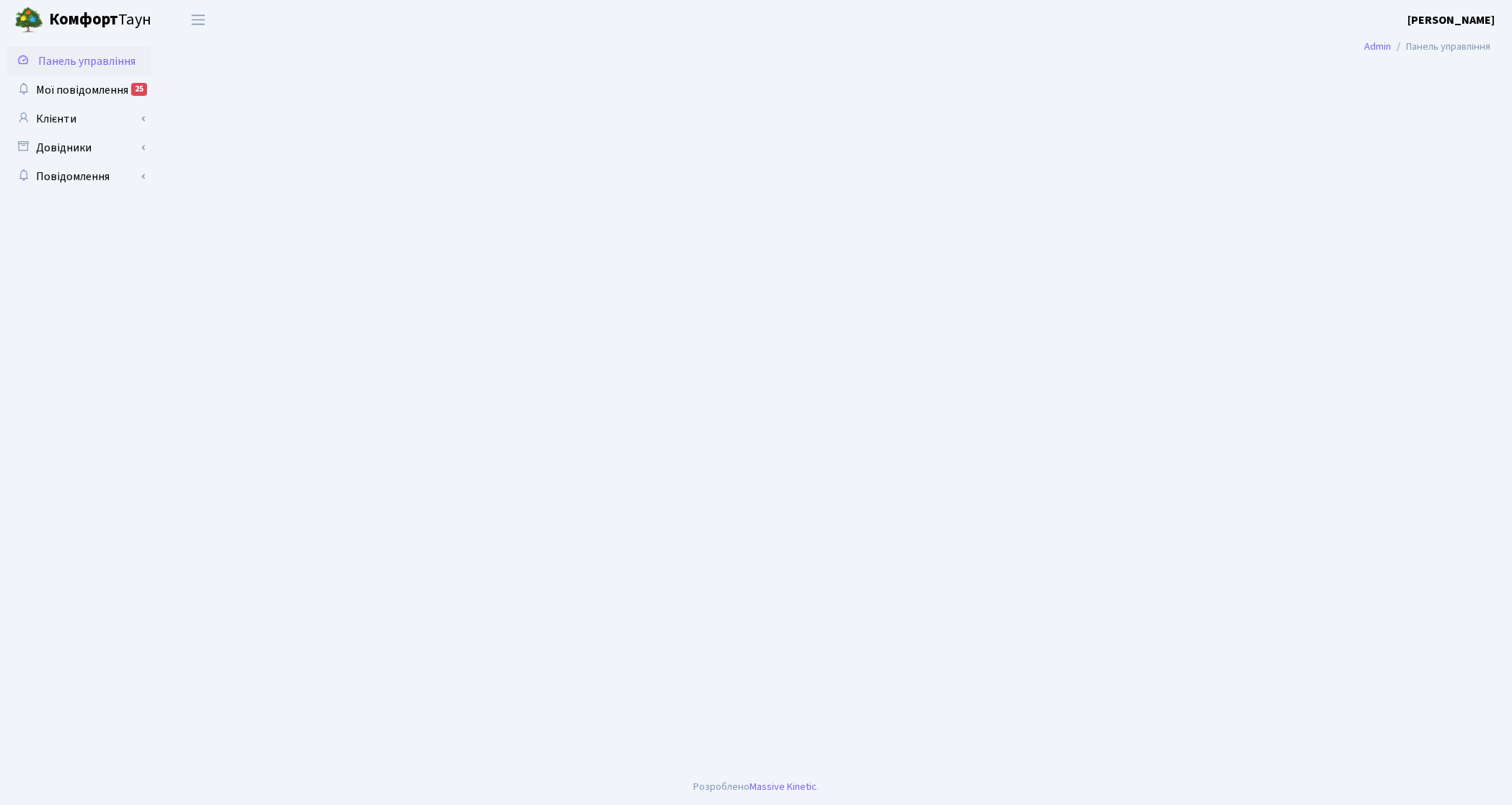  What do you see at coordinates (139, 90) in the screenshot?
I see `div: 25` at bounding box center [139, 90].